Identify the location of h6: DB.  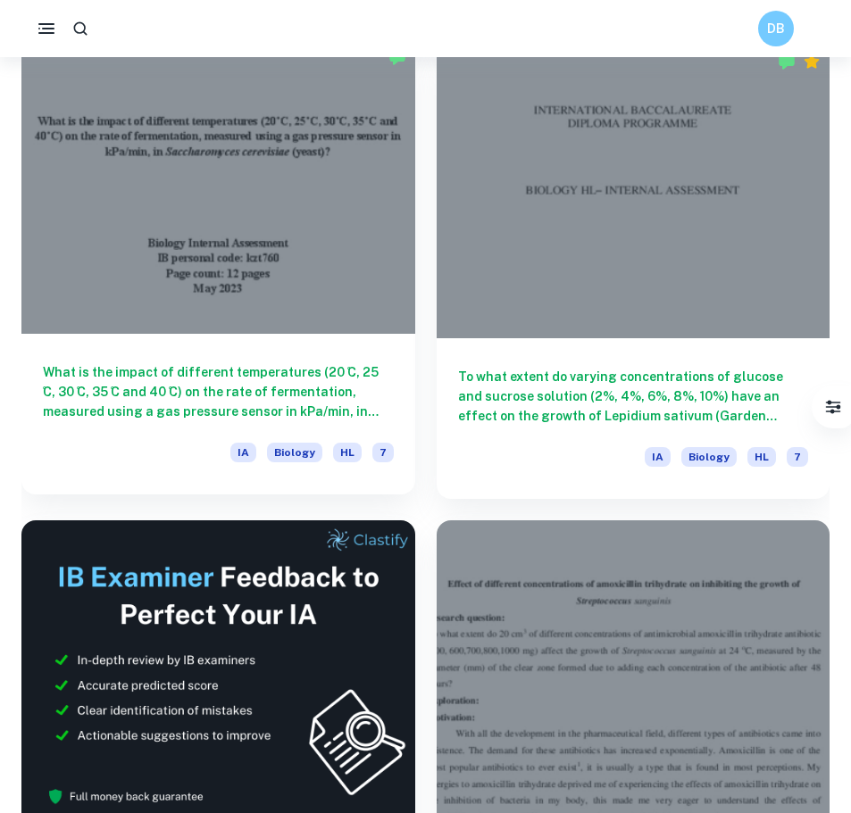
(776, 29).